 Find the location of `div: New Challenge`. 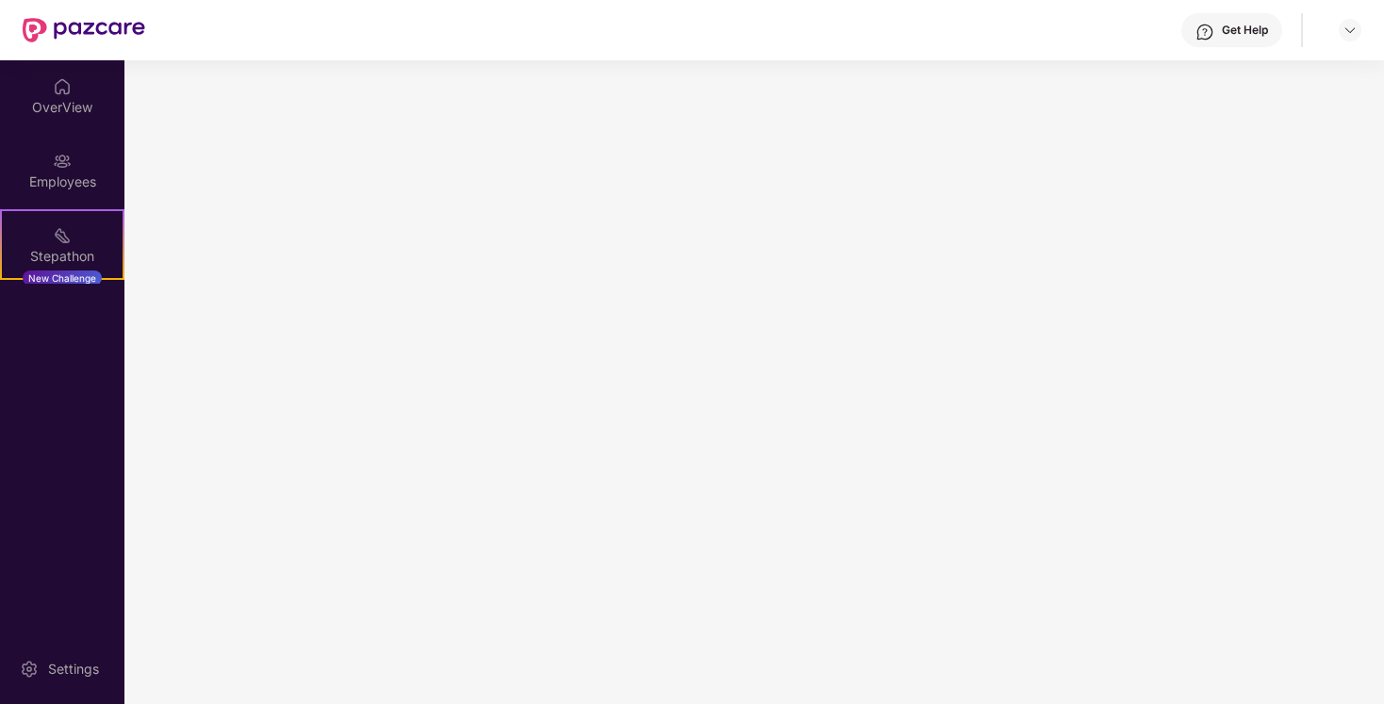

div: New Challenge is located at coordinates (62, 278).